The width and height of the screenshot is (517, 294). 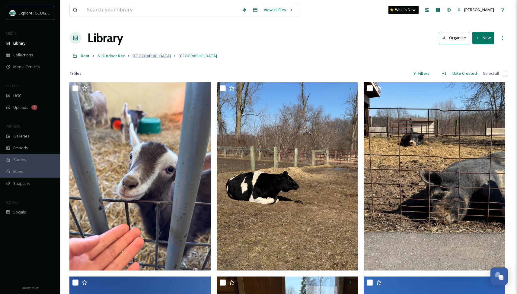 I want to click on span: Select all, so click(x=491, y=73).